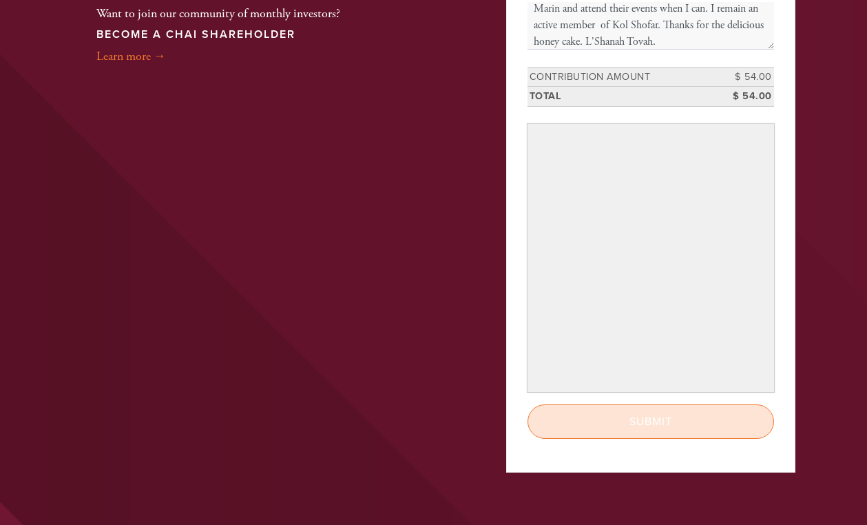  Describe the element at coordinates (620, 96) in the screenshot. I see `td: Total` at that location.